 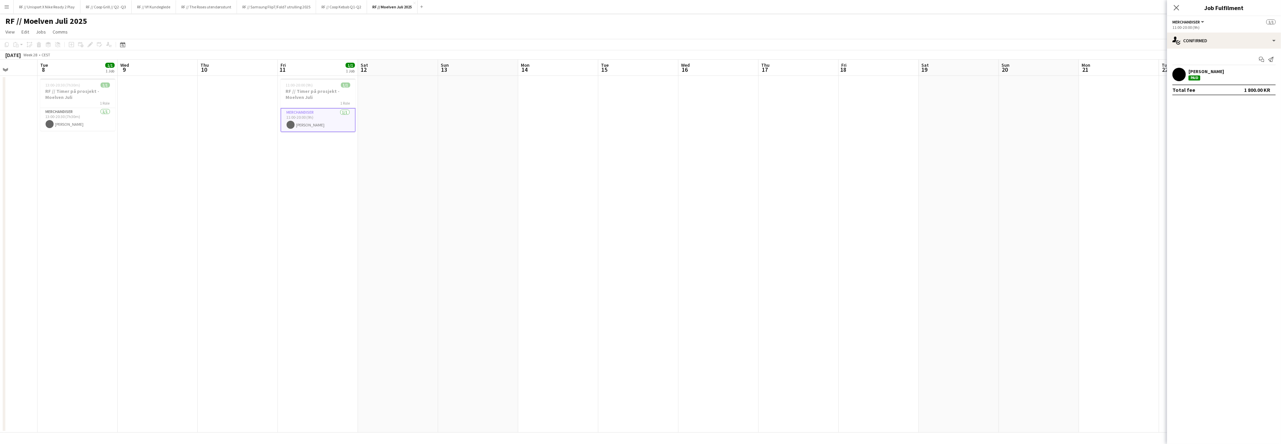 I want to click on button: RF // Unisport X Nike Ready 2 Play, so click(x=47, y=7).